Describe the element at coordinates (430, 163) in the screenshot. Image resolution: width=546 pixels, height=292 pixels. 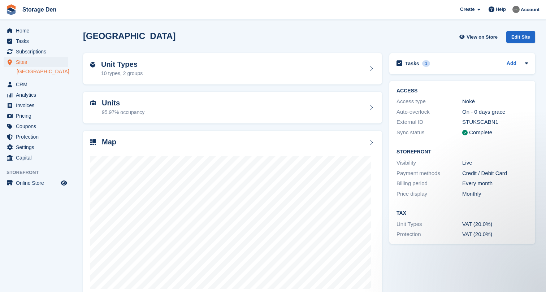
I see `div: Visibility` at that location.